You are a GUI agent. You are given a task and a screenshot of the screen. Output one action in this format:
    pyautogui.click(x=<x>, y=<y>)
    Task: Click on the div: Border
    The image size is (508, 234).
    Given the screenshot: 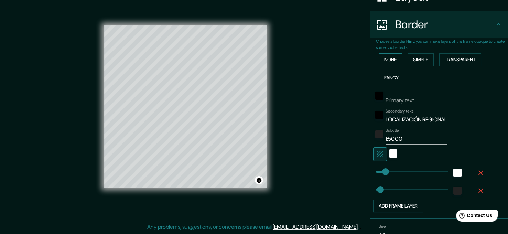 What is the action you would take?
    pyautogui.click(x=439, y=24)
    